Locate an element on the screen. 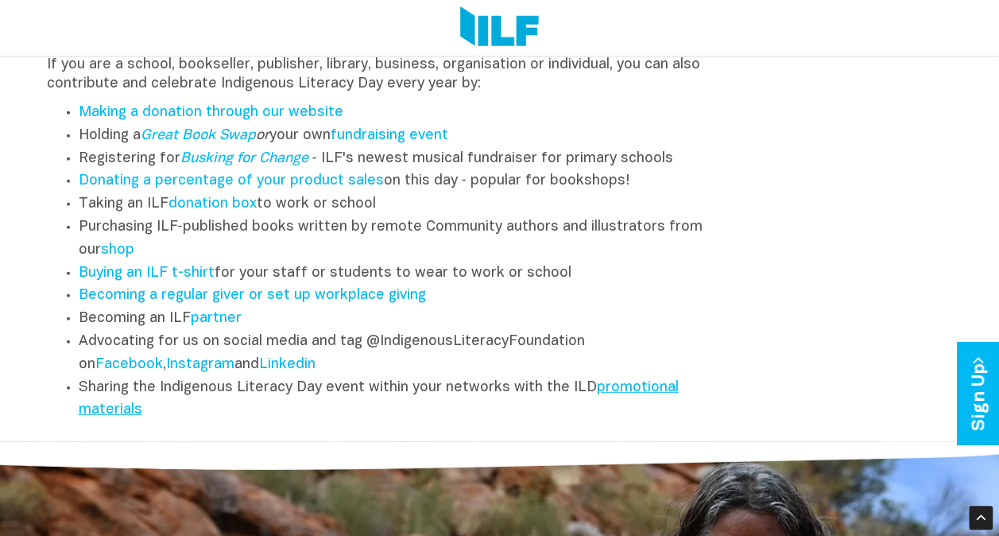 This screenshot has height=536, width=999. a: Making a donation through our website is located at coordinates (211, 112).